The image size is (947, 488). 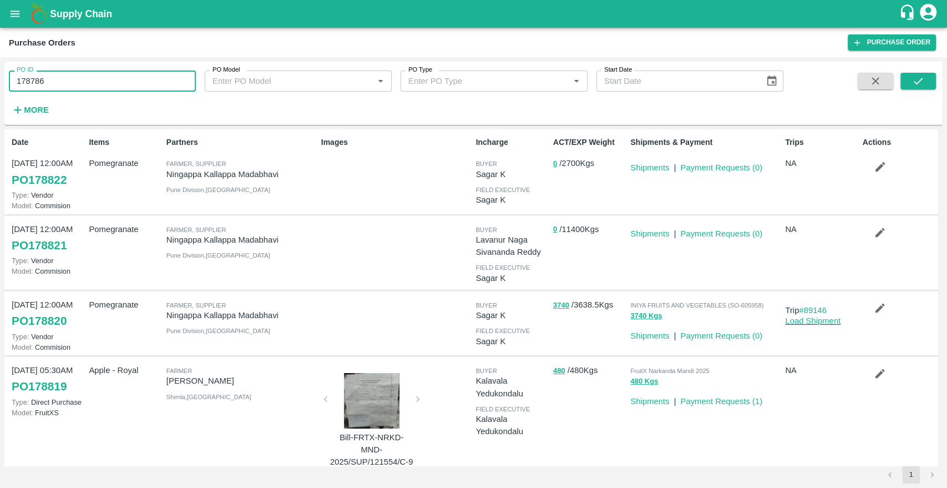 I want to click on a: Payment Requests (1), so click(x=721, y=401).